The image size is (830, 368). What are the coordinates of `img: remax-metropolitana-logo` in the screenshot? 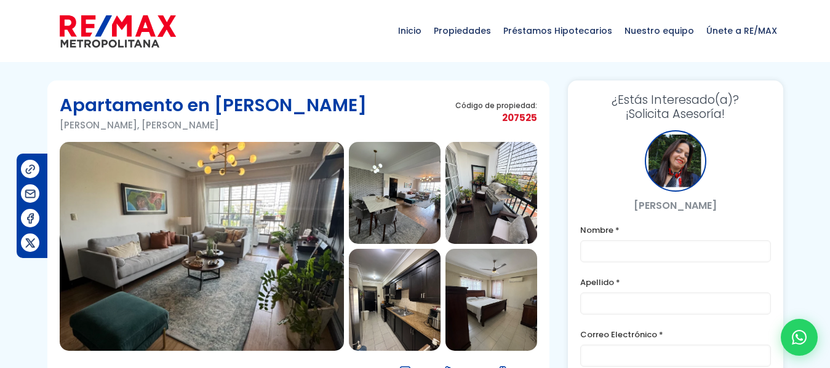 It's located at (117, 31).